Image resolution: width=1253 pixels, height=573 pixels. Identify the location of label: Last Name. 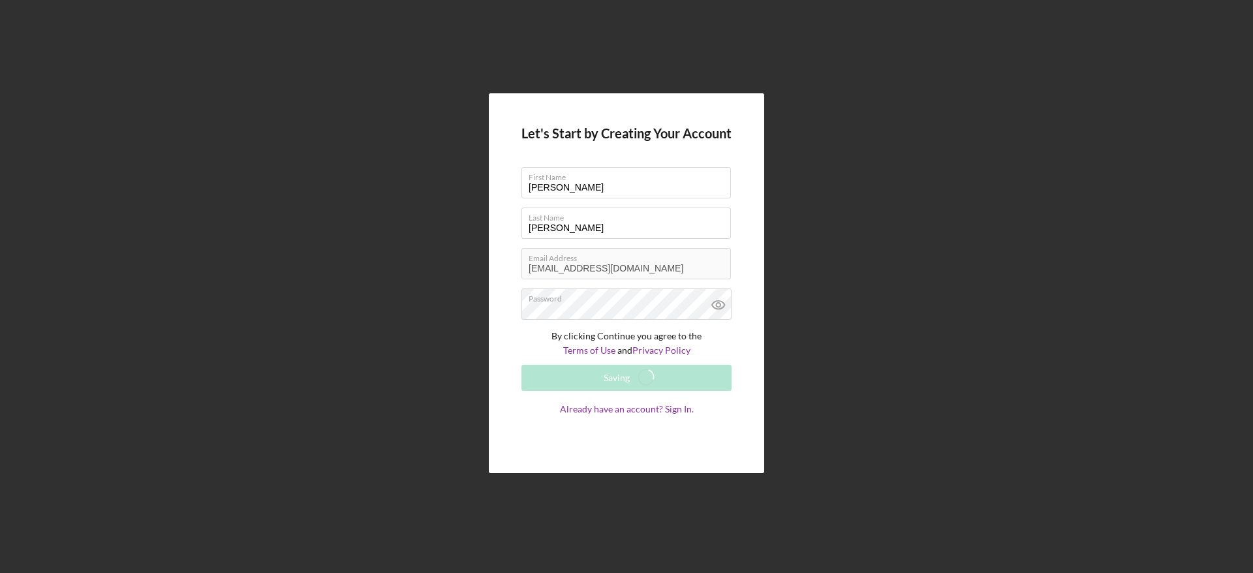
(630, 215).